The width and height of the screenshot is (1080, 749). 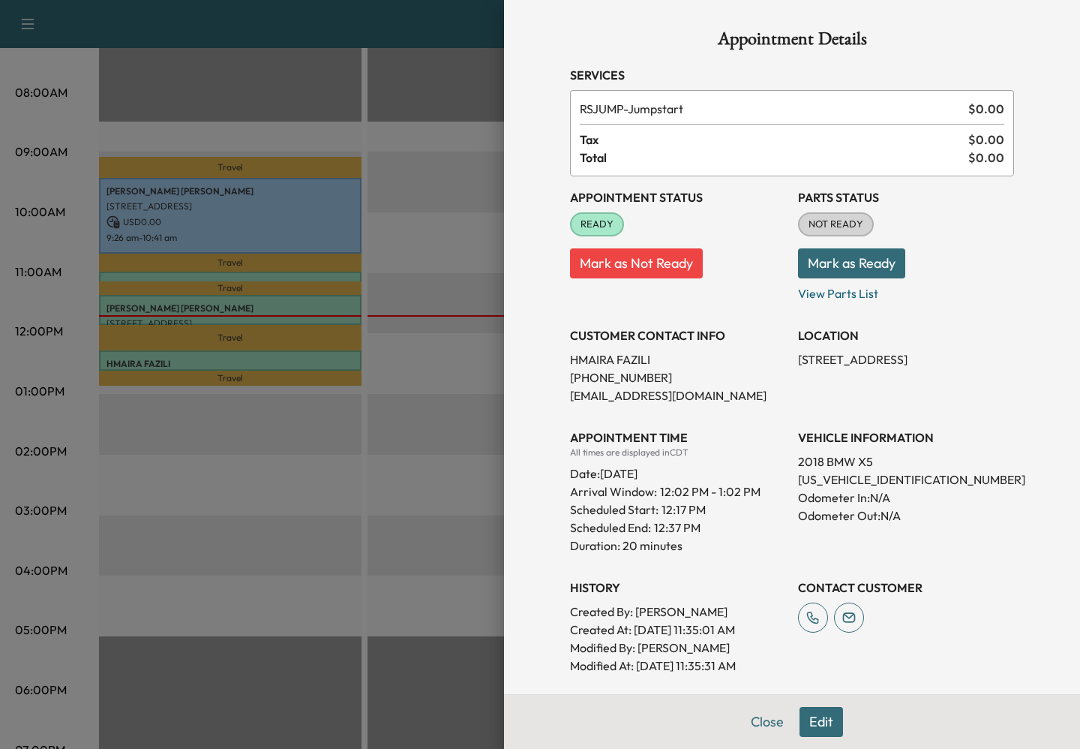 I want to click on p: 12:37 PM, so click(x=677, y=527).